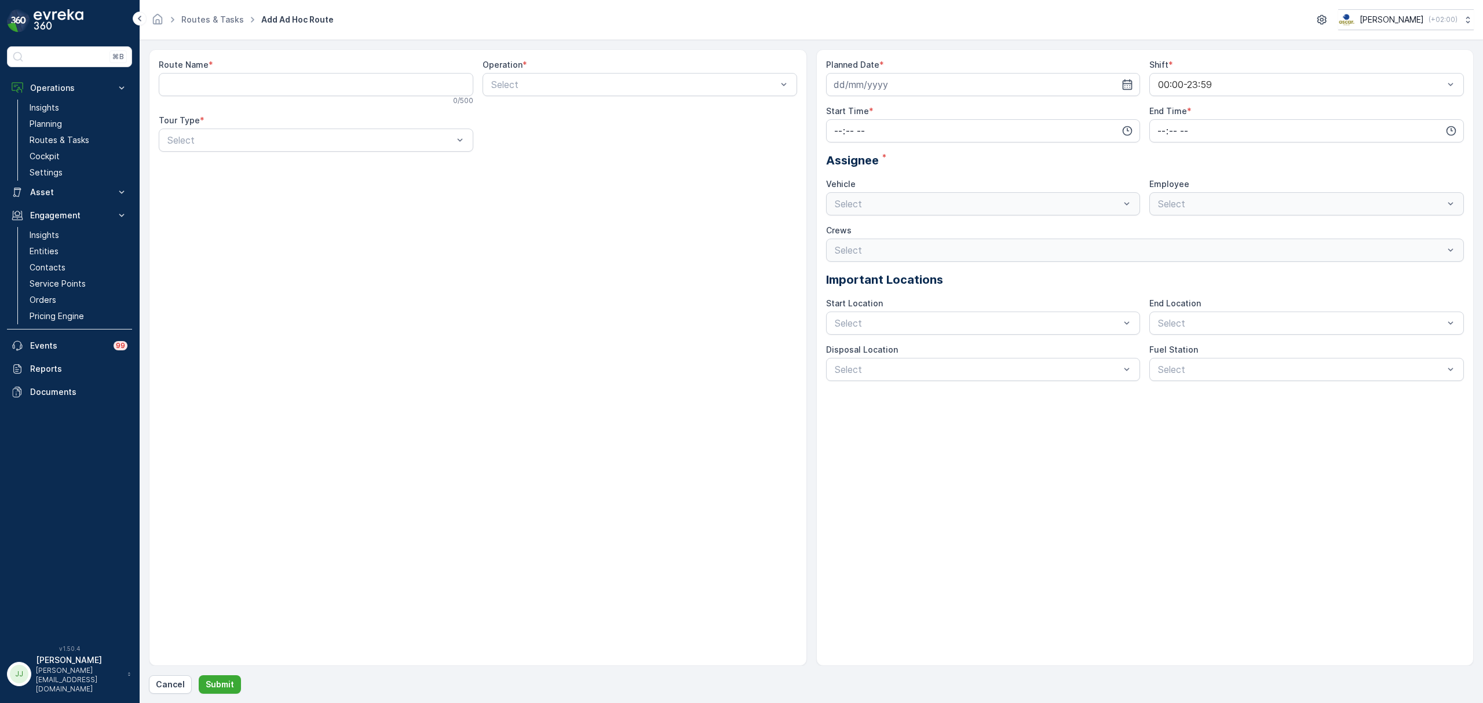 The height and width of the screenshot is (703, 1483). What do you see at coordinates (502, 64) in the screenshot?
I see `label: Operation` at bounding box center [502, 64].